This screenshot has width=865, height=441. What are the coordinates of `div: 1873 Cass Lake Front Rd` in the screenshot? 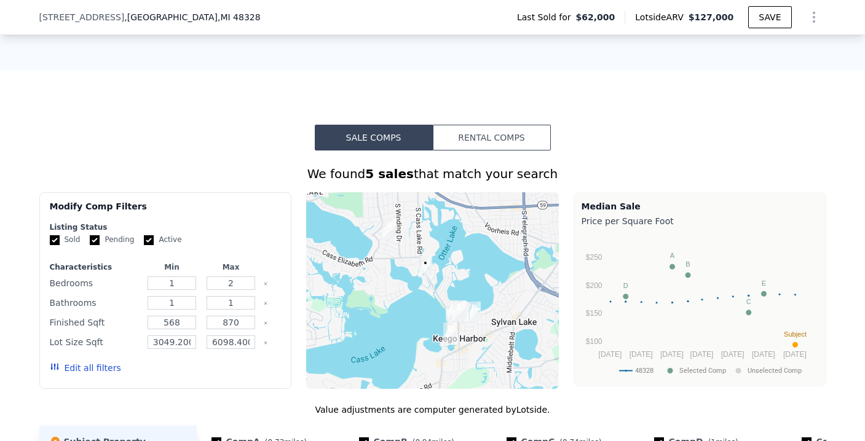 It's located at (452, 311).